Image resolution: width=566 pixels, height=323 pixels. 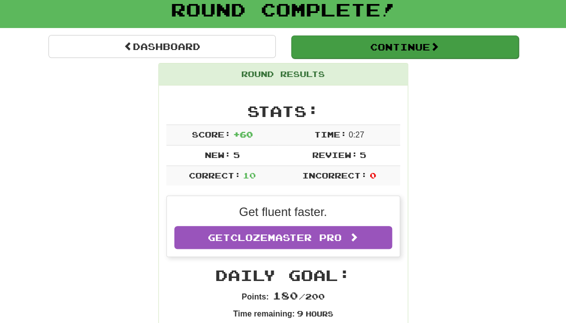 What do you see at coordinates (218, 154) in the screenshot?
I see `span: New:` at bounding box center [218, 154].